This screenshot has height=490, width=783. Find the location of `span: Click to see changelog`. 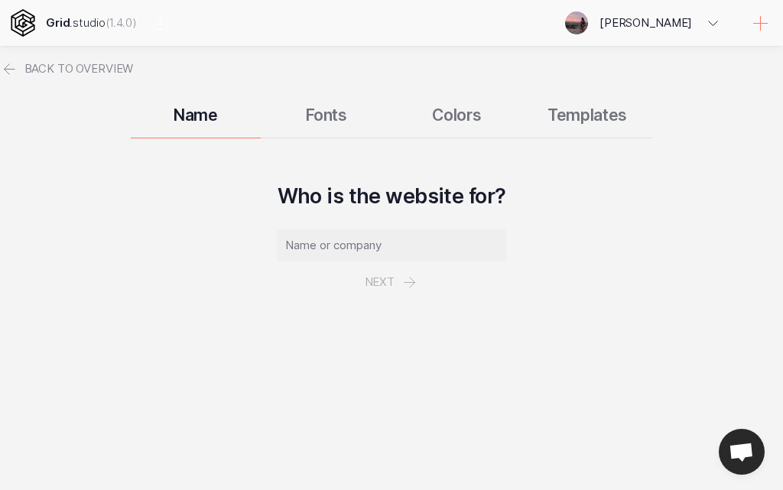

span: Click to see changelog is located at coordinates (121, 22).